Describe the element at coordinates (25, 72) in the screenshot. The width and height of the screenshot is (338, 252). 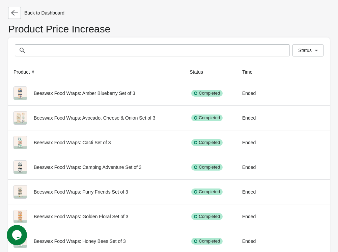
I see `button: Product` at that location.